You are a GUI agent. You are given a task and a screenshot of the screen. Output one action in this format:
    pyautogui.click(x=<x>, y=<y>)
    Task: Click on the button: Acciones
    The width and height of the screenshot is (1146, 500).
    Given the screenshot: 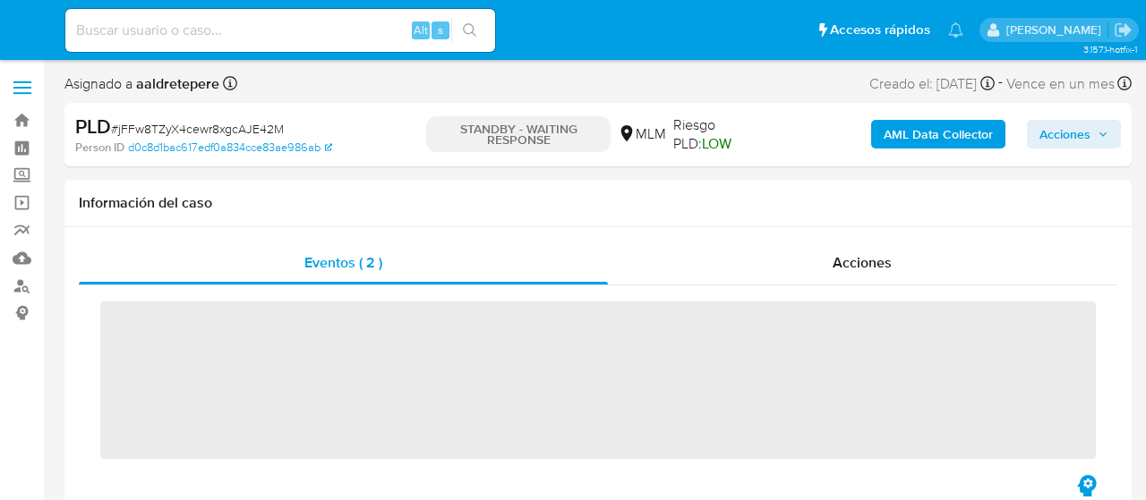 What is the action you would take?
    pyautogui.click(x=1073, y=134)
    